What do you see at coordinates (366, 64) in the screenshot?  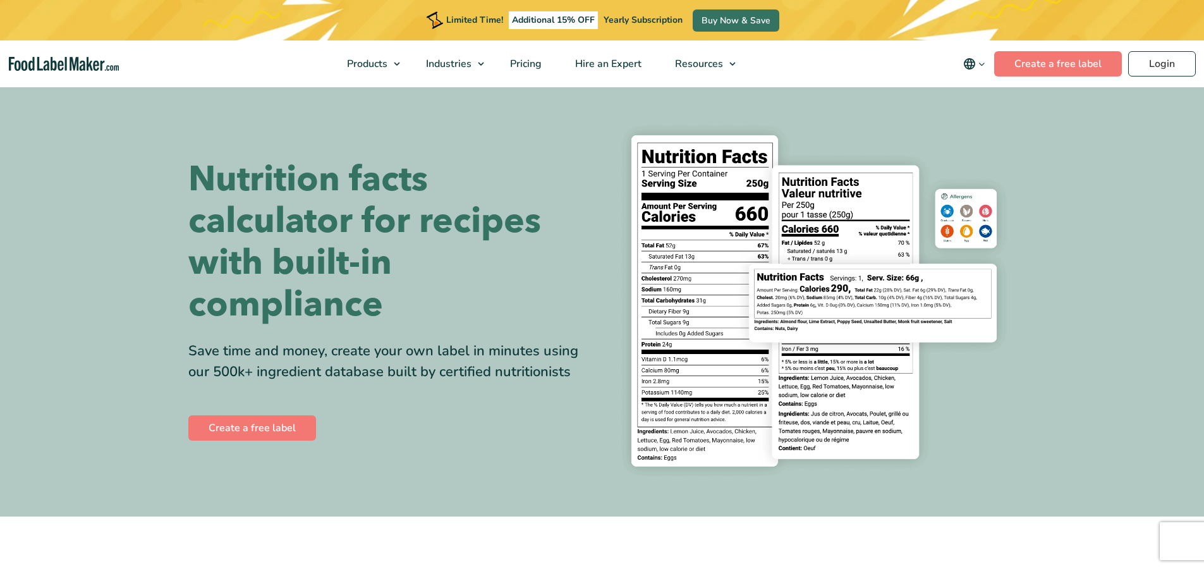 I see `span: Products` at bounding box center [366, 64].